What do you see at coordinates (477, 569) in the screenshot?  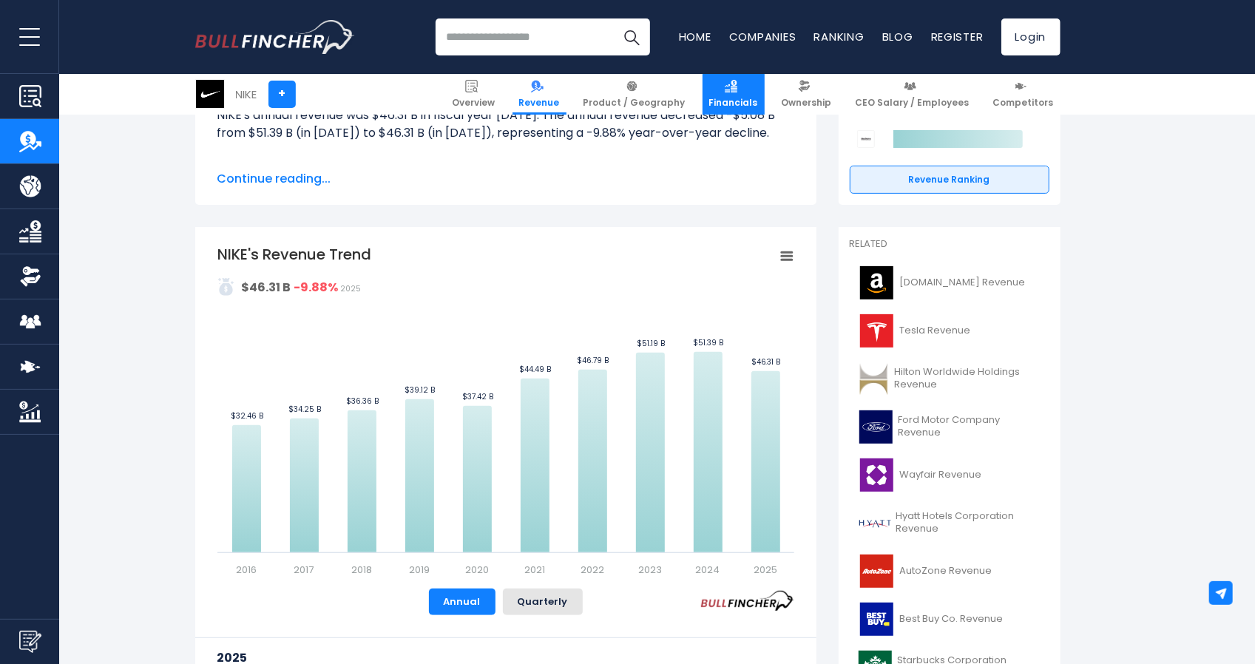 I see `text: 2020` at bounding box center [477, 569].